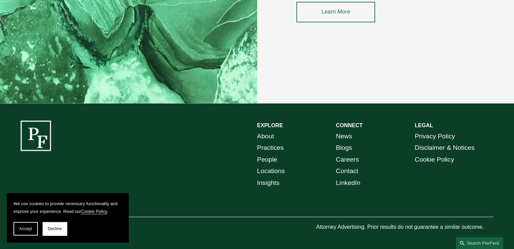  What do you see at coordinates (270, 148) in the screenshot?
I see `a: Practices` at bounding box center [270, 148].